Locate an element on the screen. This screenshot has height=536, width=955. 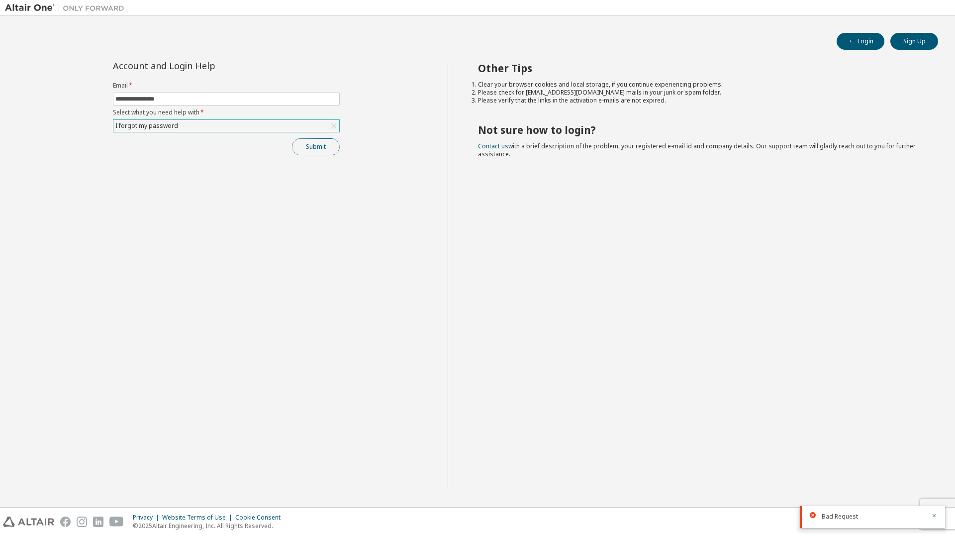
span: Bad Request is located at coordinates (839, 516).